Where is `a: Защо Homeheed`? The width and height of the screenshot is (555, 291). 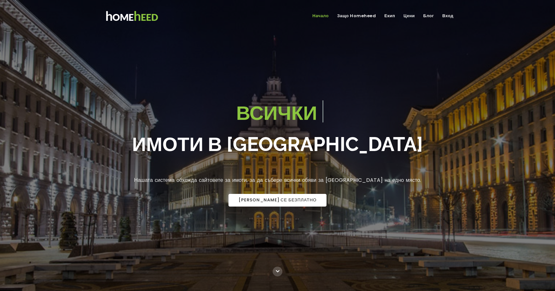 a: Защо Homeheed is located at coordinates (357, 16).